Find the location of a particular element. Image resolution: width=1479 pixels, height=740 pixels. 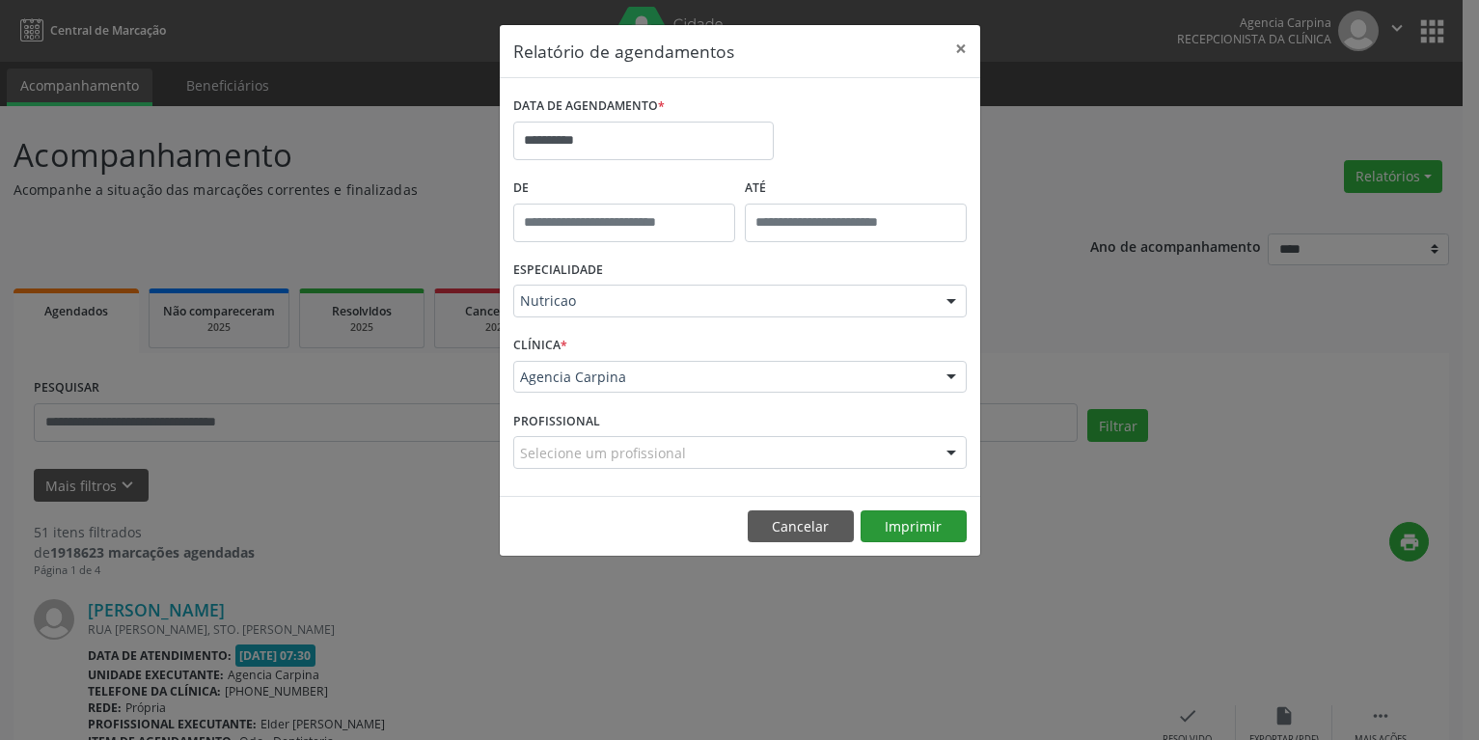

label: CLÍNICA is located at coordinates (540, 345).